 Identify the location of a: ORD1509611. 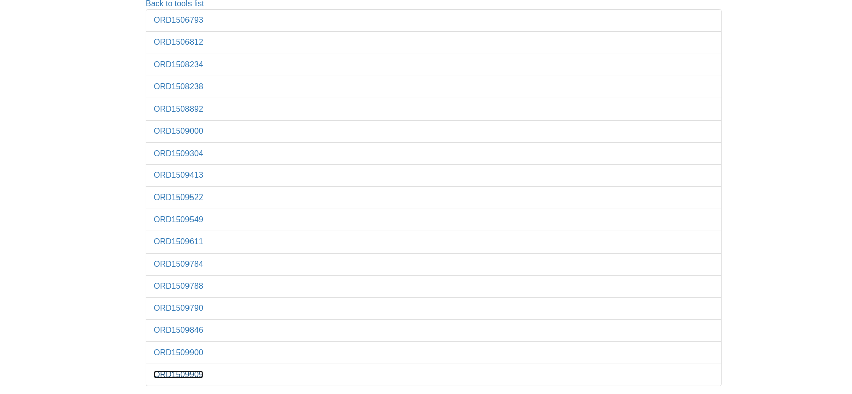
(178, 242).